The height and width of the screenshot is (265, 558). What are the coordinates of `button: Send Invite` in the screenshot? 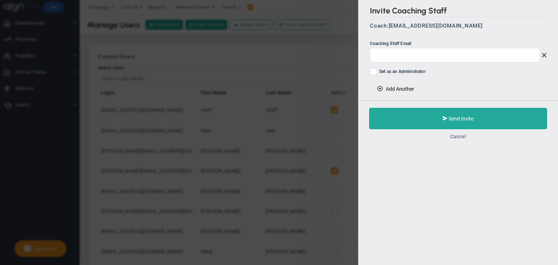 It's located at (458, 118).